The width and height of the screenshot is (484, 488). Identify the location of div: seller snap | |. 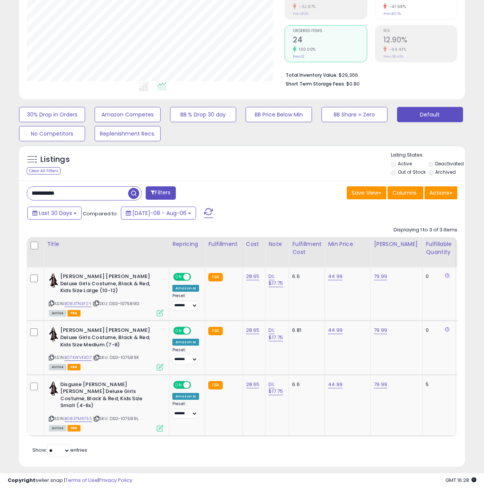
(70, 480).